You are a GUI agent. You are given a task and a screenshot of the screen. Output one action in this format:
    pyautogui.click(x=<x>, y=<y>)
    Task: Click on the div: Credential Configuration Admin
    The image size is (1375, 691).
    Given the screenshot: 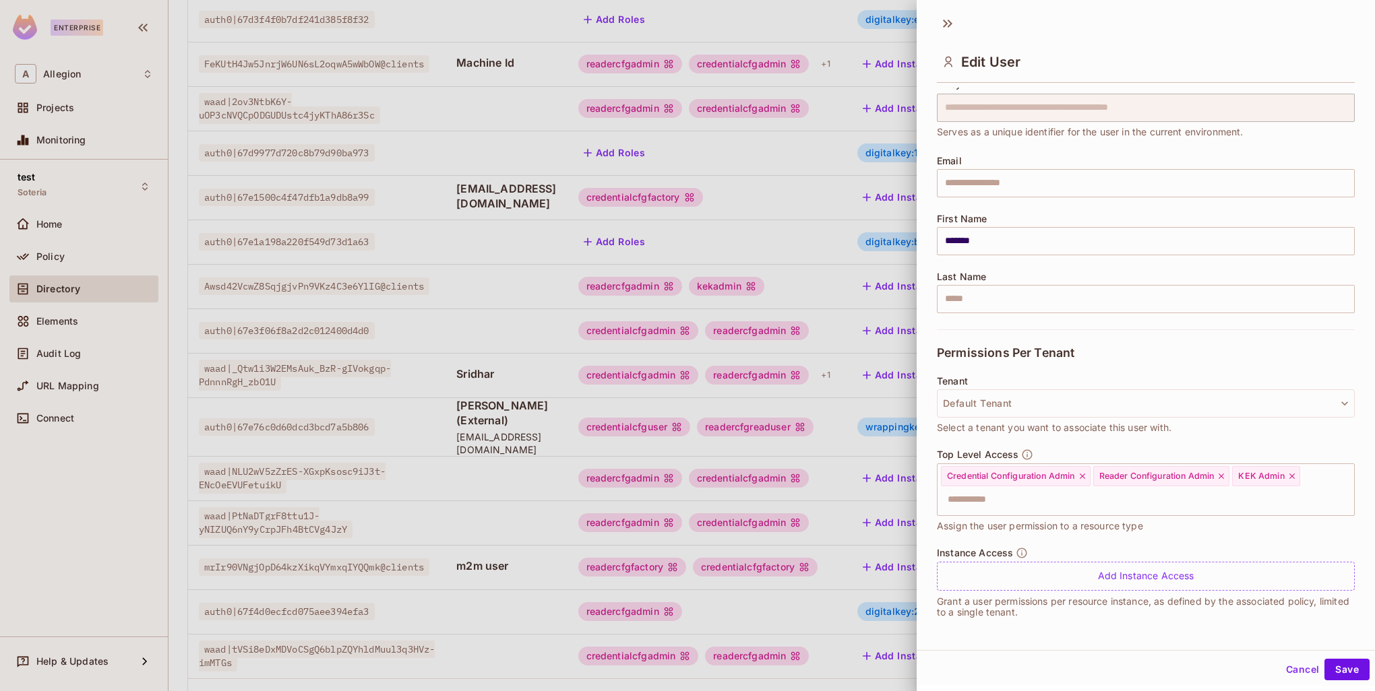 What is the action you would take?
    pyautogui.click(x=1015, y=476)
    